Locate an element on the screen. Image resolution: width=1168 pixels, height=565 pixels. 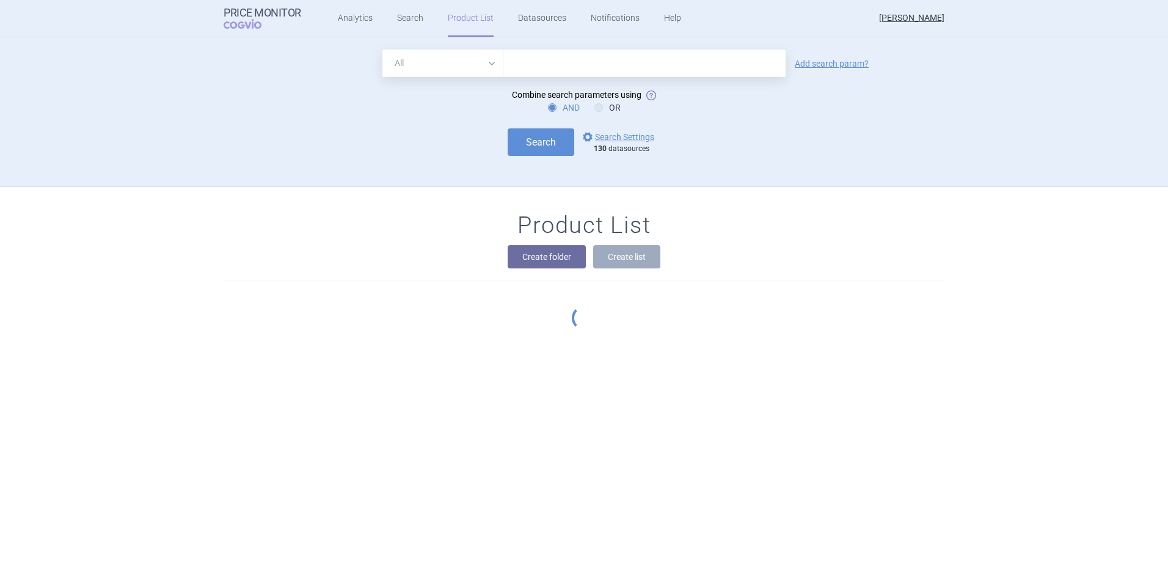
span: Combine search parameters using is located at coordinates (577, 95).